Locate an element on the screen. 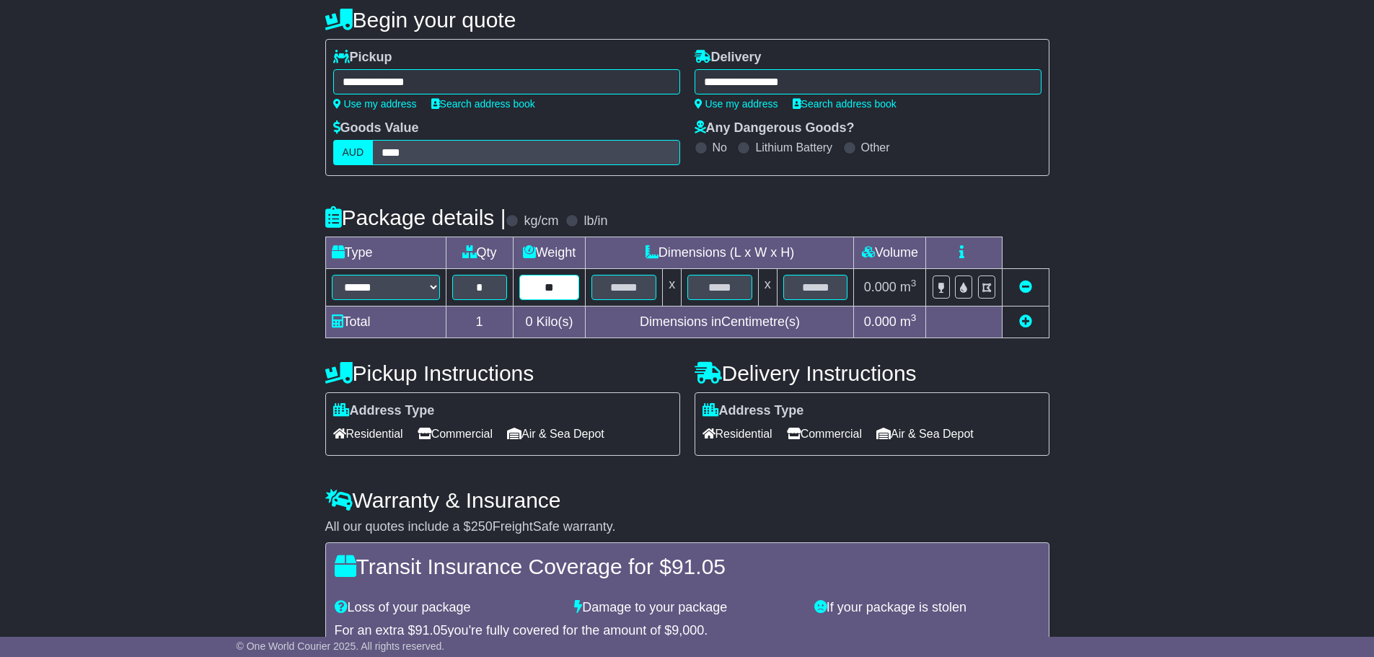 The height and width of the screenshot is (657, 1374). div: Loss of your package is located at coordinates (447, 608).